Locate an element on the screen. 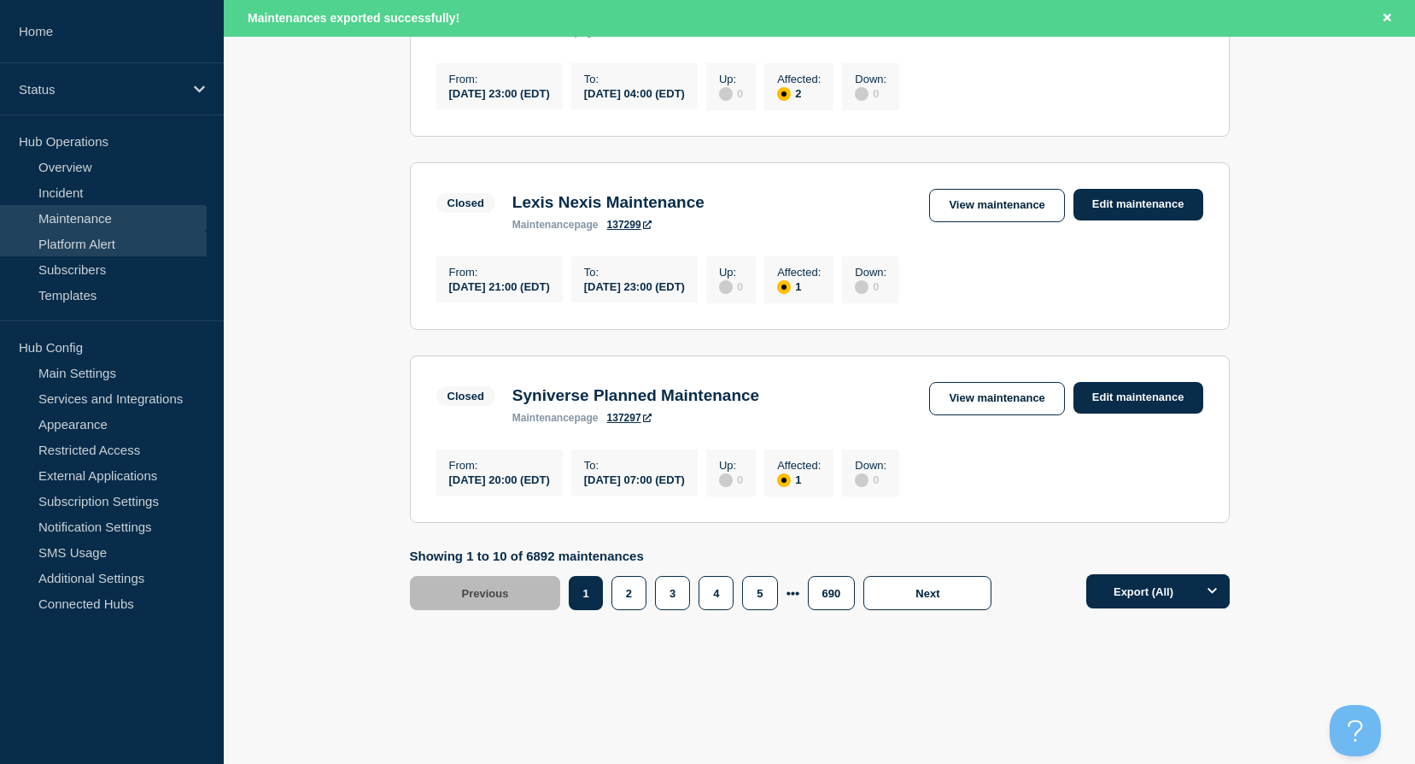 Image resolution: width=1415 pixels, height=764 pixels. button: Close banner is located at coordinates (1387, 18).